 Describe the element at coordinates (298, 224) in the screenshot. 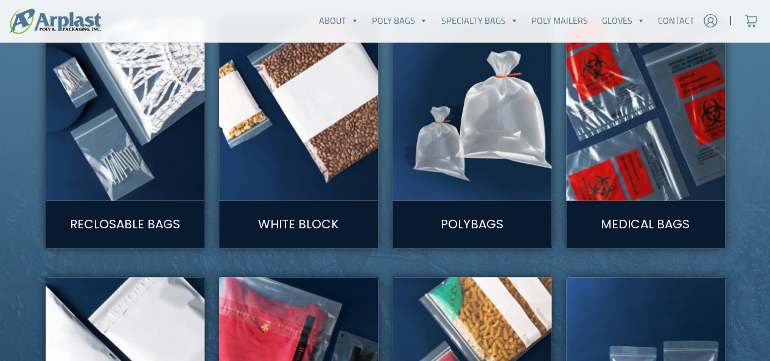

I see `a: White Block` at that location.